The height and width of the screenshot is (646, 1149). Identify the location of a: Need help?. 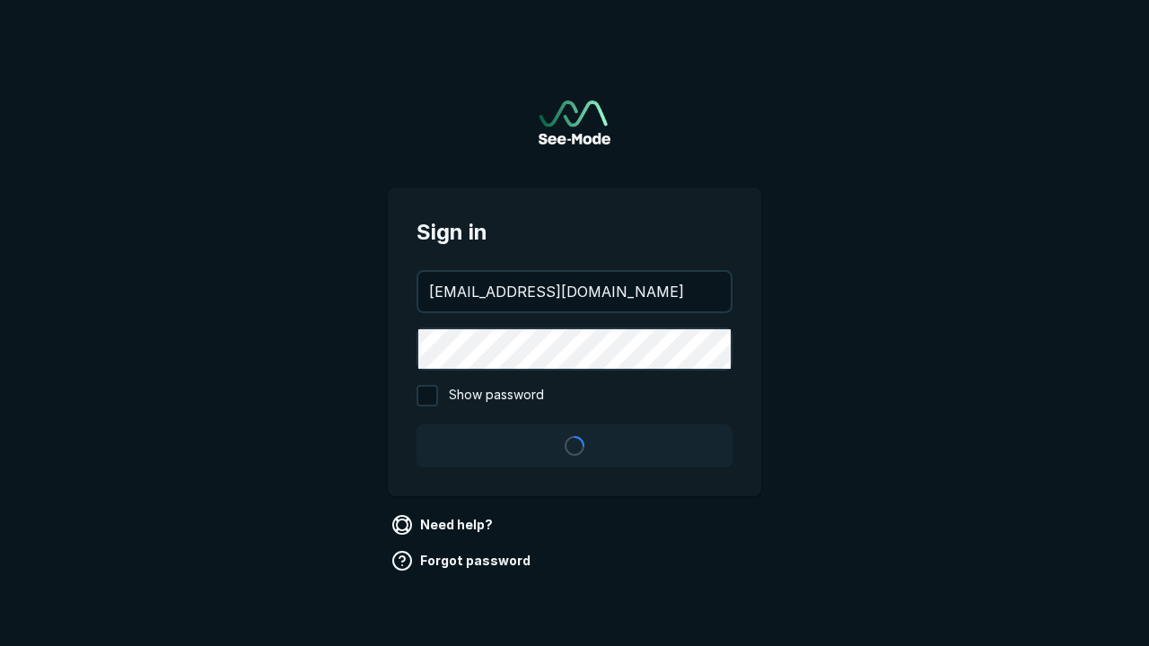
(443, 525).